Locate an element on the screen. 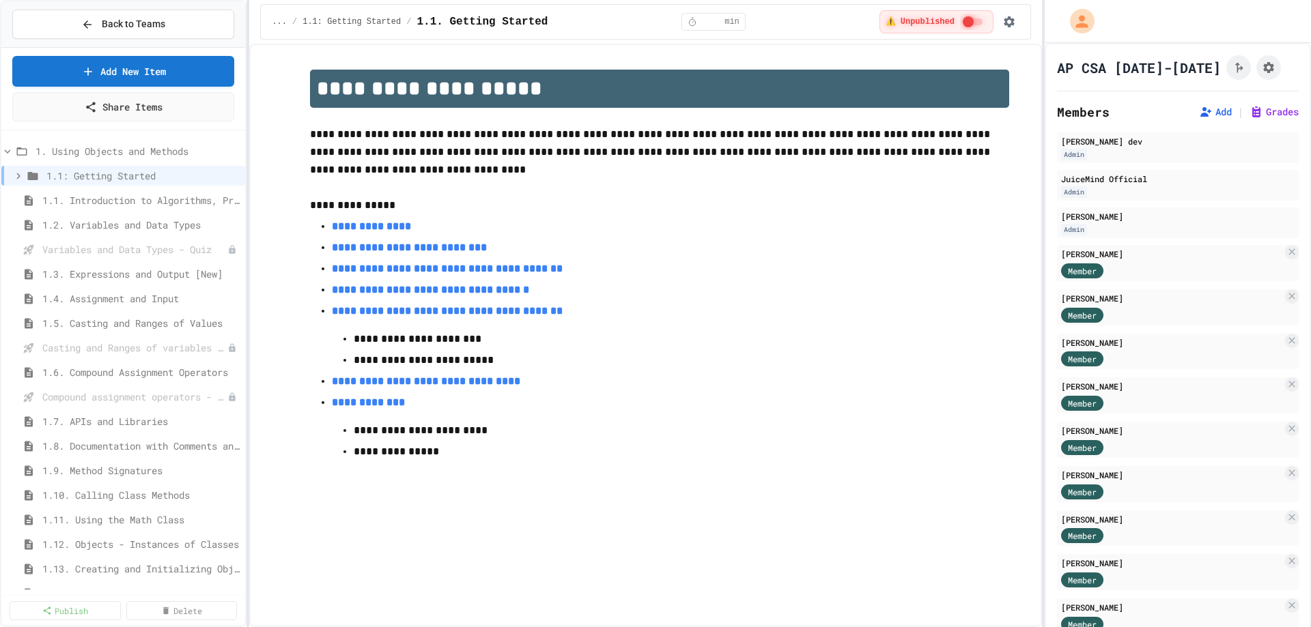 This screenshot has height=627, width=1311. div: My Account is located at coordinates (1077, 21).